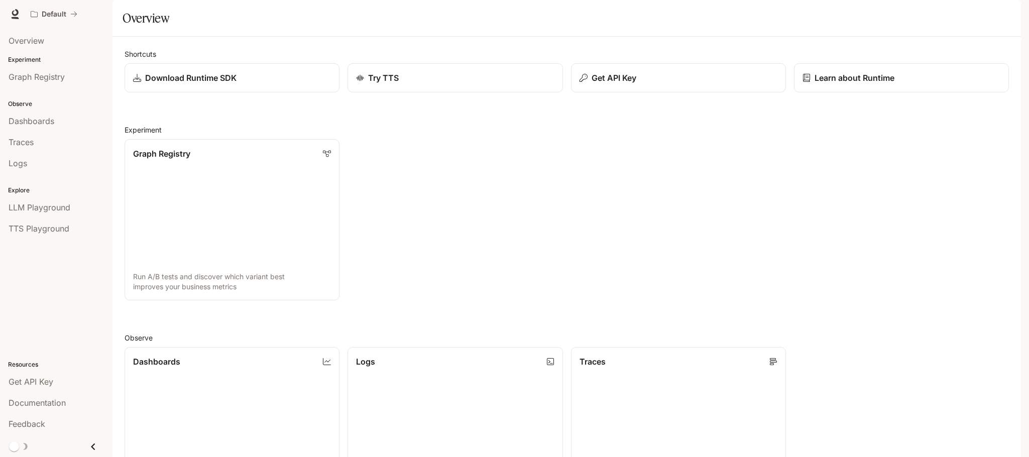 The image size is (1029, 457). What do you see at coordinates (901, 78) in the screenshot?
I see `a: Learn about Runtime` at bounding box center [901, 78].